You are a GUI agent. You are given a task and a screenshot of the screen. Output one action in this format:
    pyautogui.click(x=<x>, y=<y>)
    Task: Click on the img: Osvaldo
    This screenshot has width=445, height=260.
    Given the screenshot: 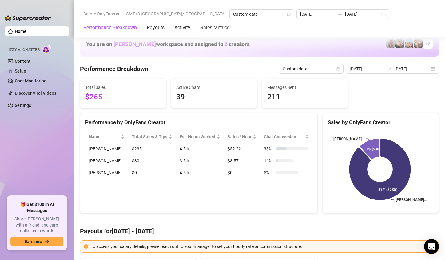 What is the action you would take?
    pyautogui.click(x=418, y=44)
    